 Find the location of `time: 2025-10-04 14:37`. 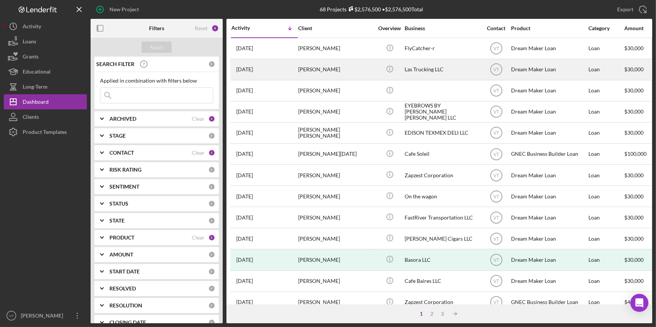

time: 2025-10-04 14:37 is located at coordinates (245, 91).